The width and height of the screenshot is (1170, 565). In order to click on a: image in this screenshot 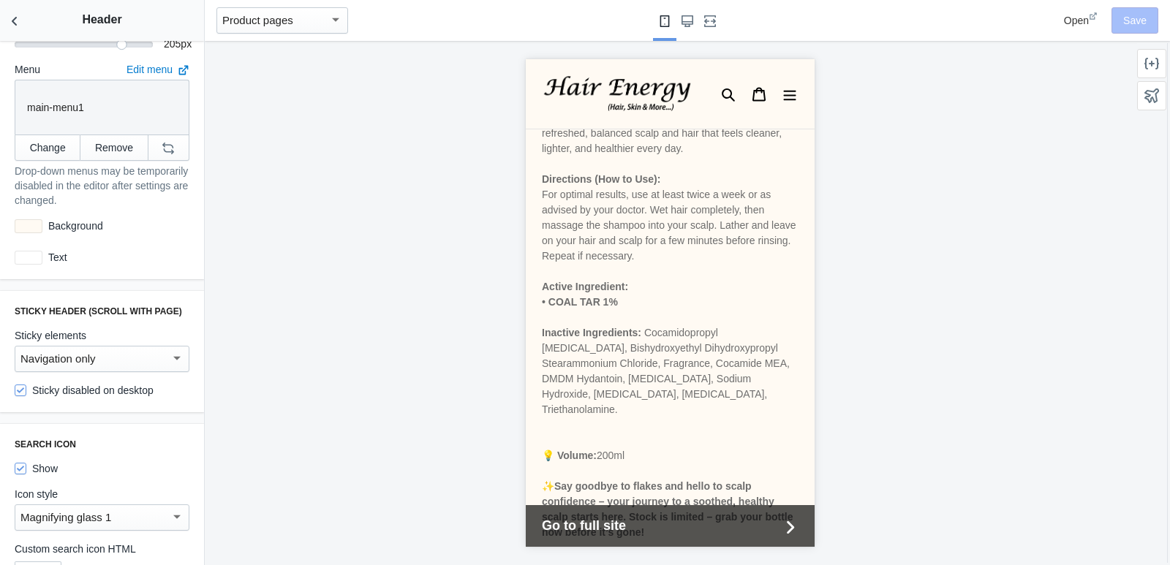, I will do `click(97, 34)`.